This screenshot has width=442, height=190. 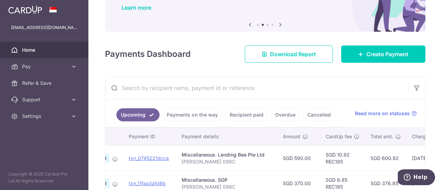 I want to click on a: txn_0745221dcca, so click(x=149, y=158).